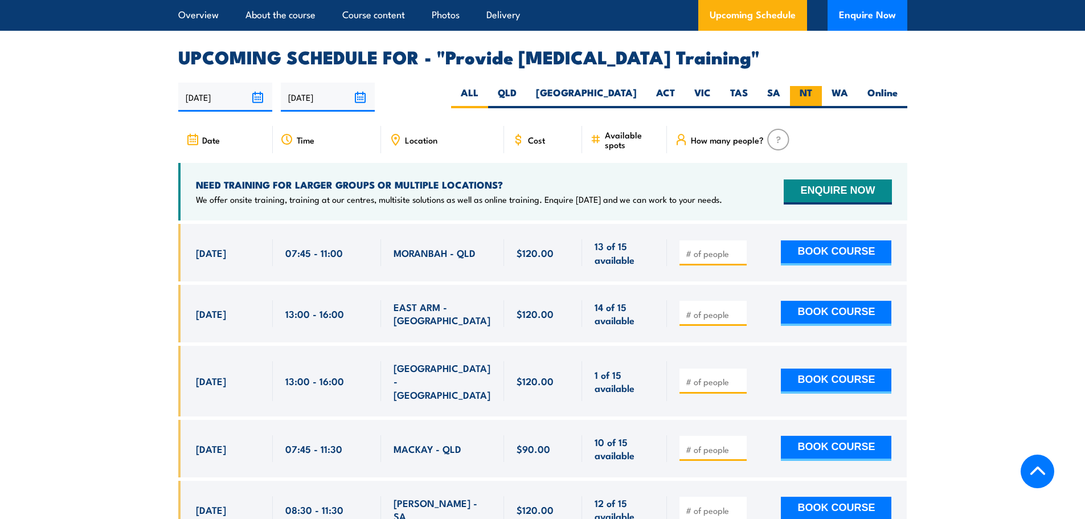 Image resolution: width=1085 pixels, height=519 pixels. Describe the element at coordinates (840, 97) in the screenshot. I see `label: WA` at that location.